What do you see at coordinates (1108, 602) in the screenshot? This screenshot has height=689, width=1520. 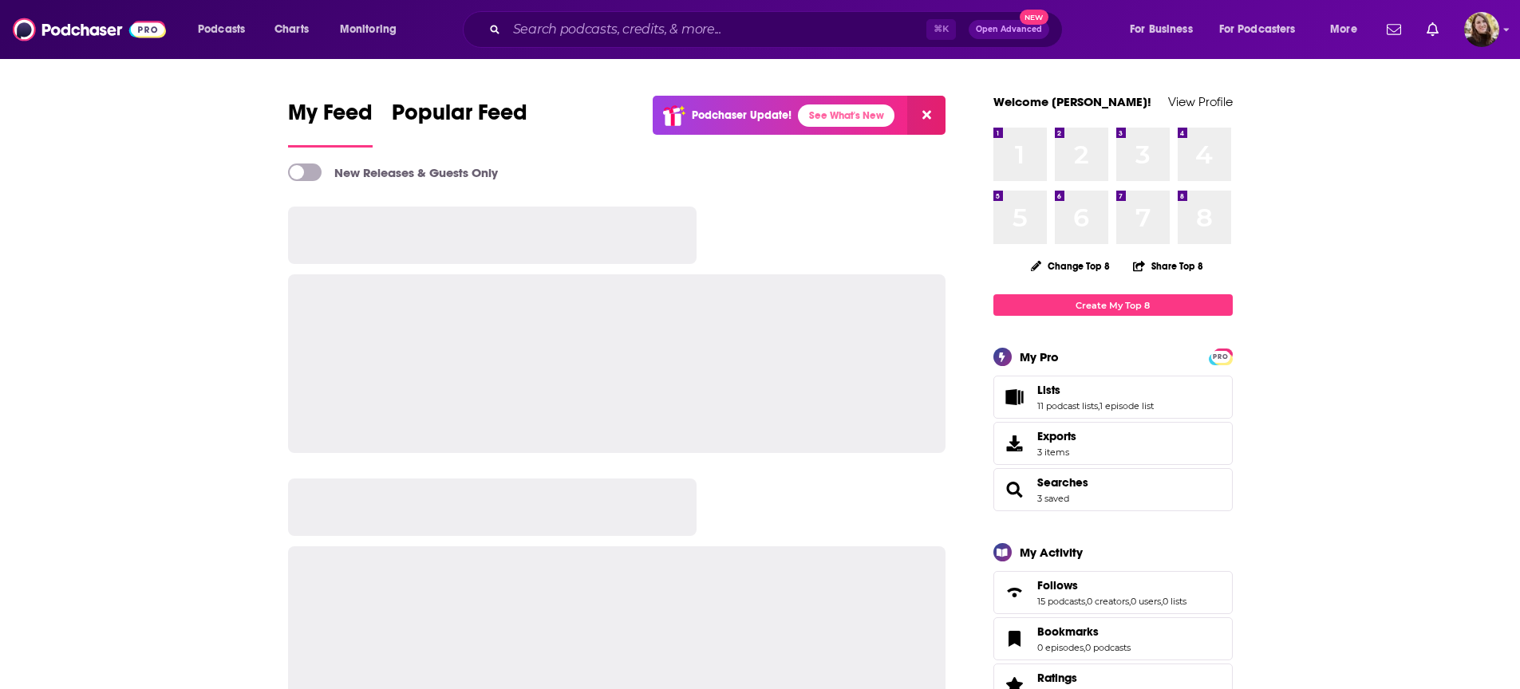 I see `a: 0 creators` at bounding box center [1108, 602].